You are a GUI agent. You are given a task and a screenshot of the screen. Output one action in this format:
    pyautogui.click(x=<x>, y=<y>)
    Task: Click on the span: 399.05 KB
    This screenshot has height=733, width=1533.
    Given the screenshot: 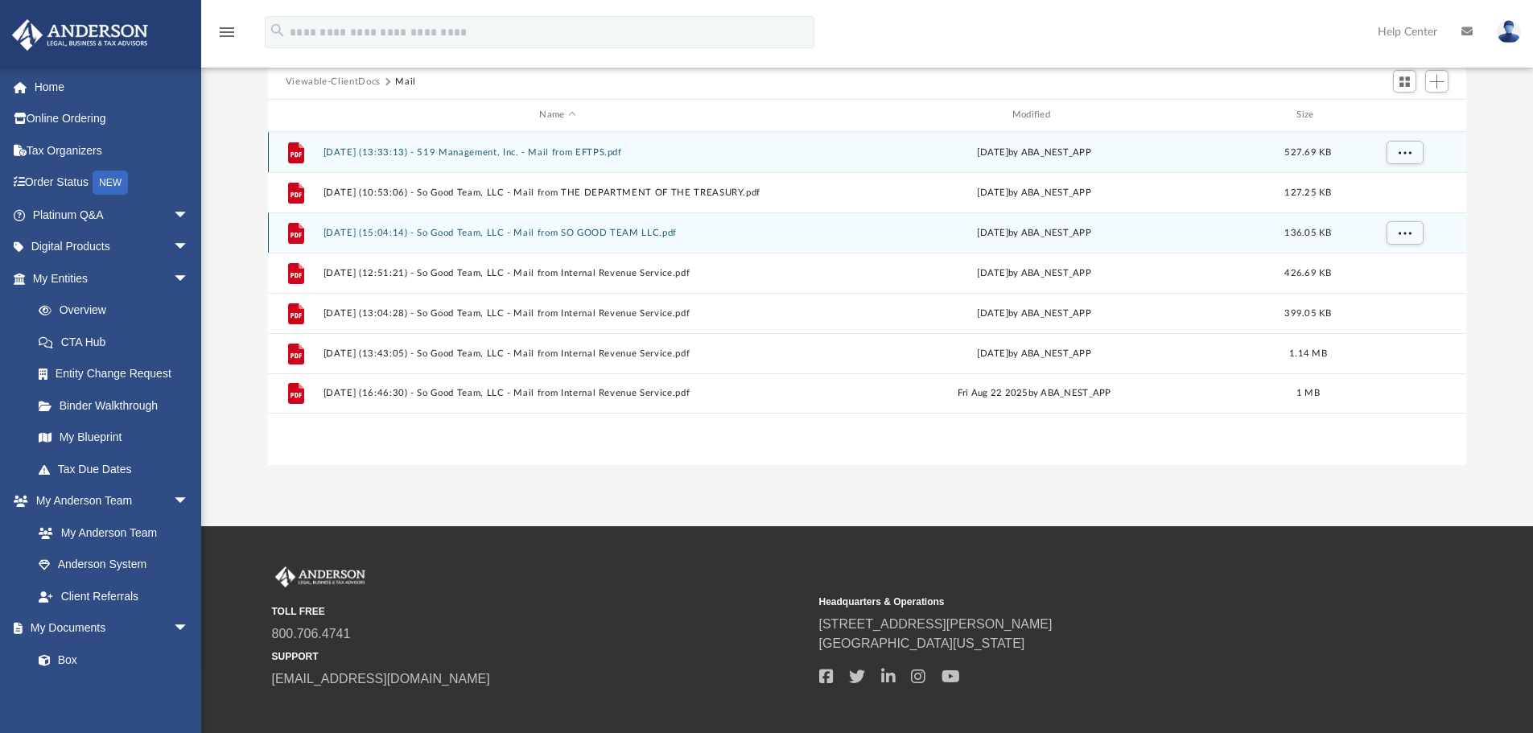 What is the action you would take?
    pyautogui.click(x=1308, y=312)
    